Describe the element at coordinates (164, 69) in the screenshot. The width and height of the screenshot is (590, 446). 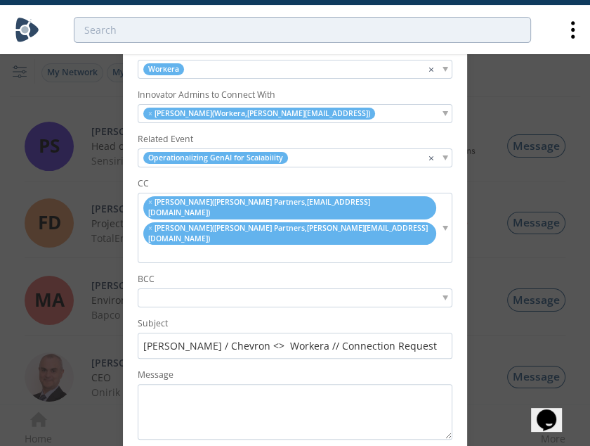
I see `span: Workera` at that location.